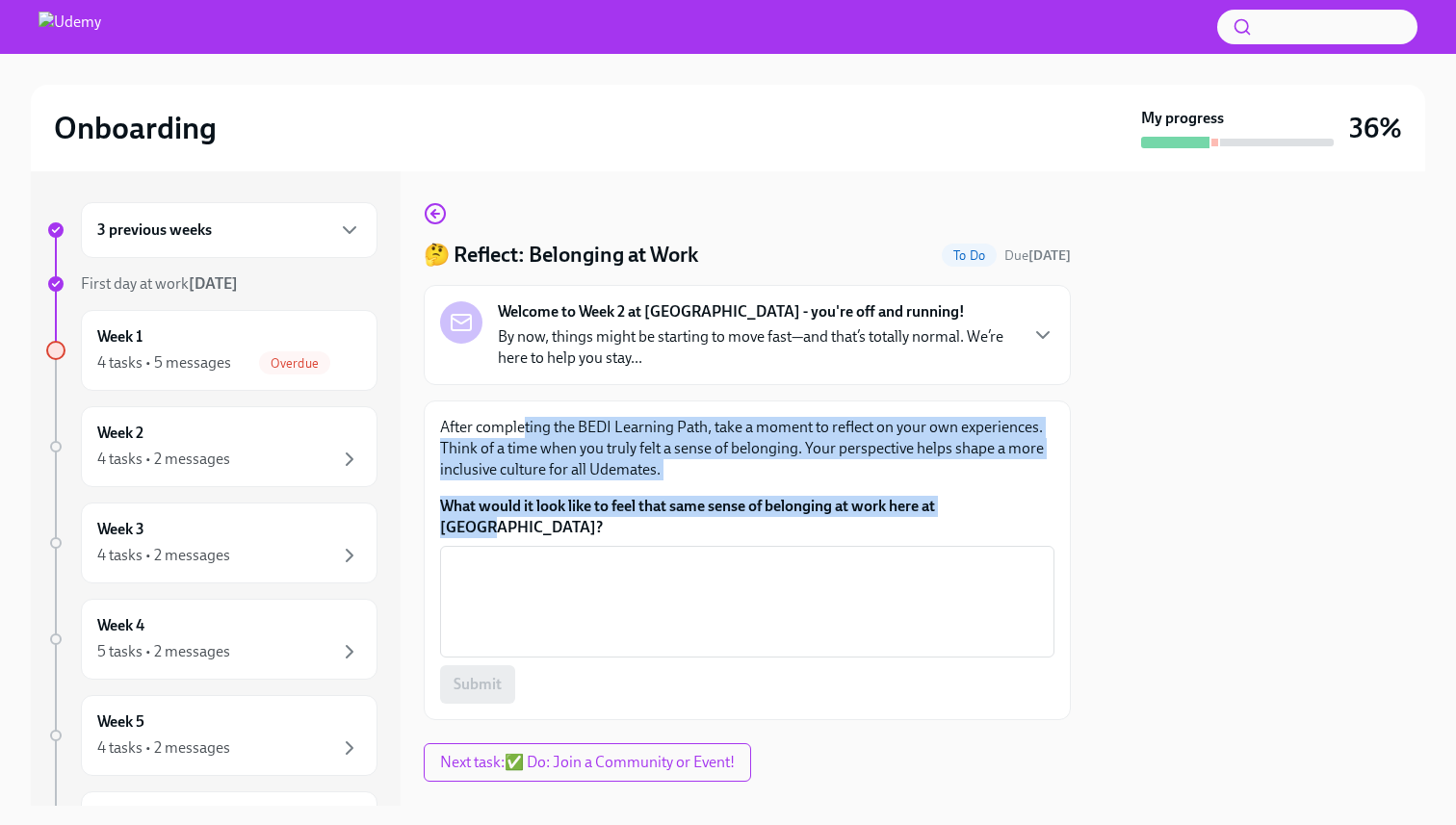 The image size is (1456, 825). I want to click on h4: 🤔 Reflect: Belonging at Work, so click(561, 255).